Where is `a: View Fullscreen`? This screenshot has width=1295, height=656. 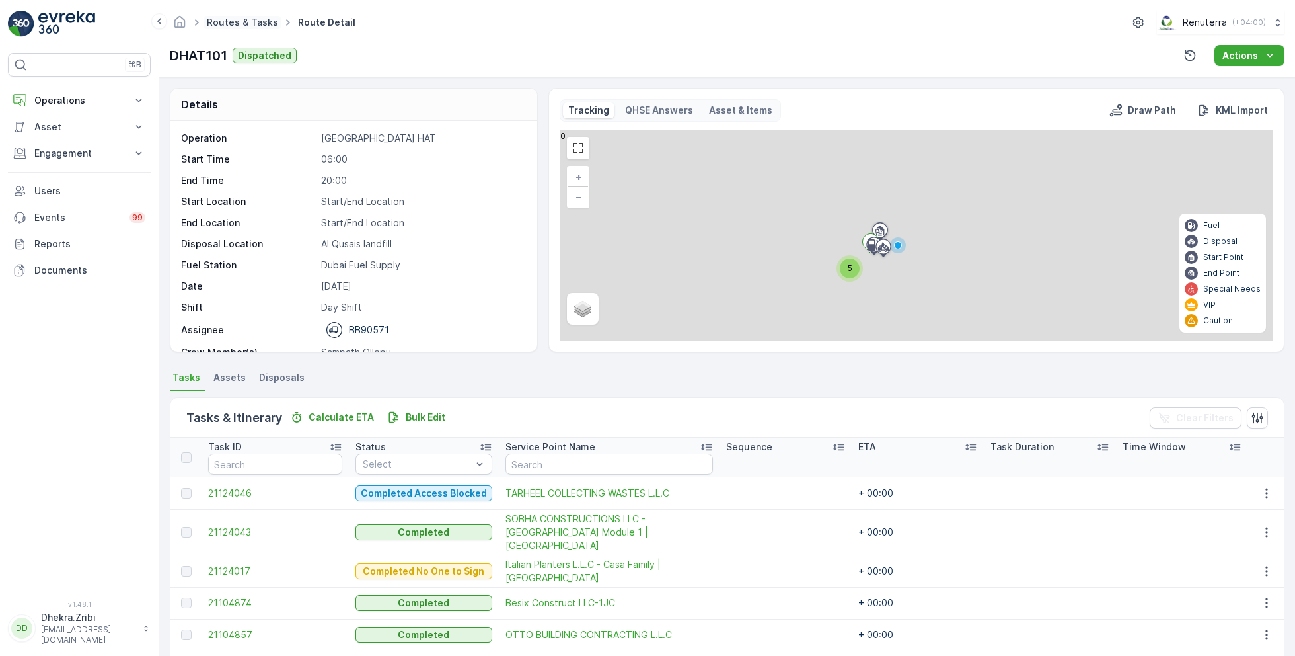
a: View Fullscreen is located at coordinates (578, 148).